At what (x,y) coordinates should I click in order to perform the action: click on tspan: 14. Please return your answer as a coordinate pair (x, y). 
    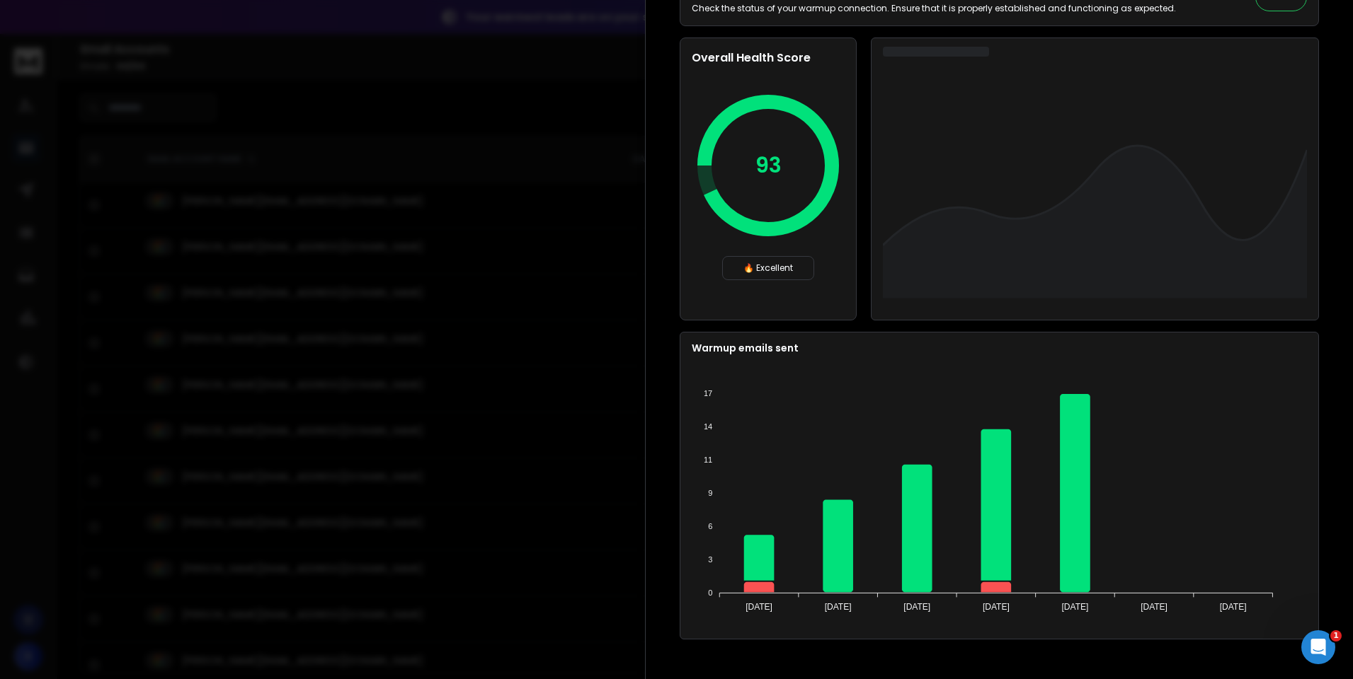
    Looking at the image, I should click on (708, 427).